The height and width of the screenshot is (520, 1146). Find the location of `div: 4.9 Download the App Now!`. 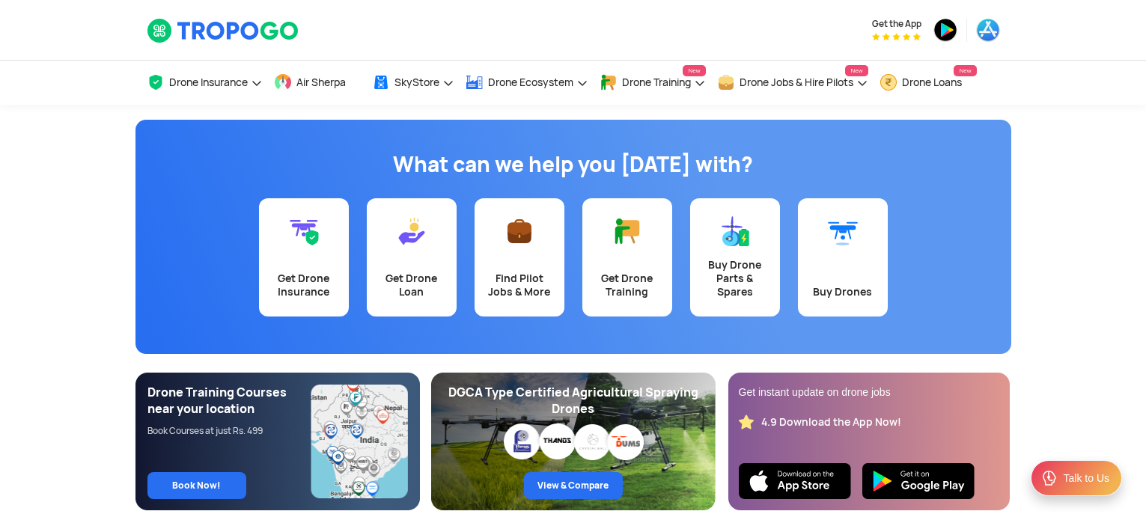

div: 4.9 Download the App Now! is located at coordinates (831, 422).